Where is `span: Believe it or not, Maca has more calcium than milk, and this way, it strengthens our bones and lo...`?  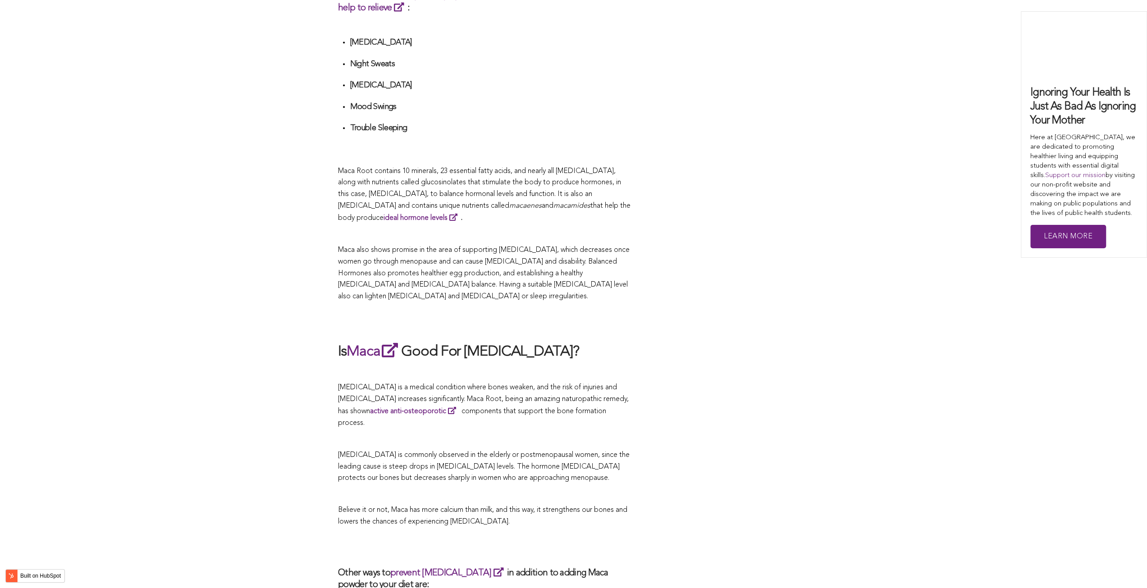
span: Believe it or not, Maca has more calcium than milk, and this way, it strengthens our bones and lo... is located at coordinates (483, 516).